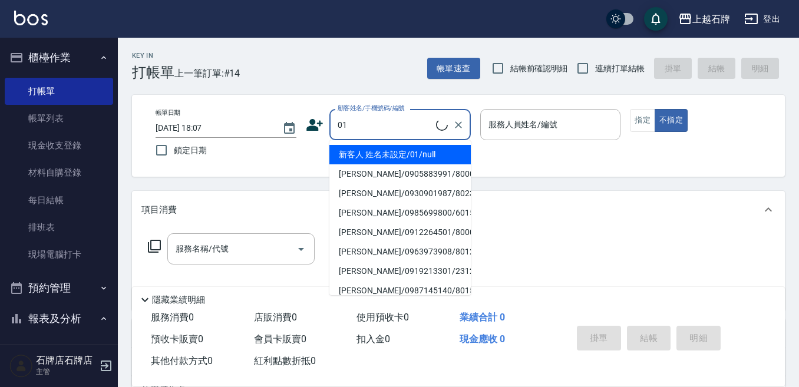 The image size is (799, 387). I want to click on span: 預收卡販賣 0, so click(177, 339).